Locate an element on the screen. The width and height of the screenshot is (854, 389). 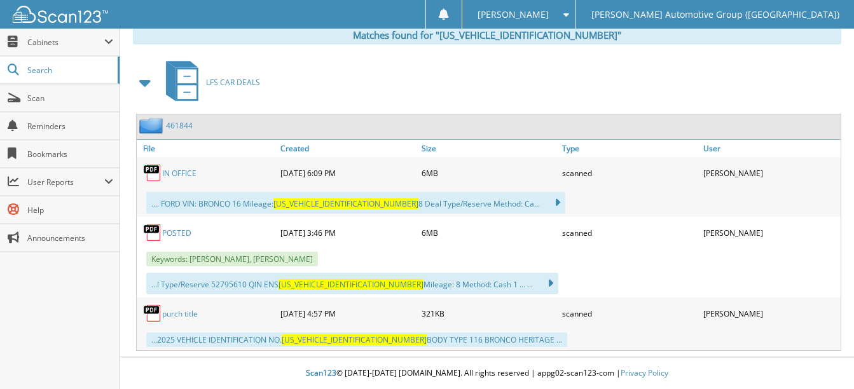
a: File is located at coordinates (207, 148).